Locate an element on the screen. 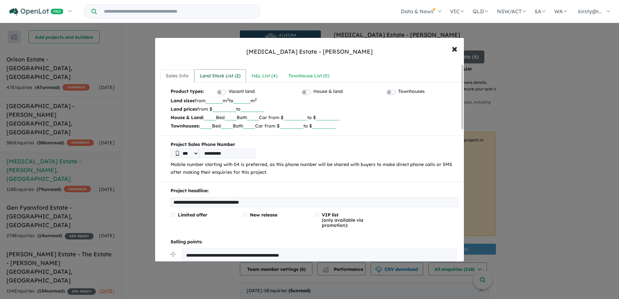 Image resolution: width=619 pixels, height=299 pixels. p: Selling points: is located at coordinates (315, 242).